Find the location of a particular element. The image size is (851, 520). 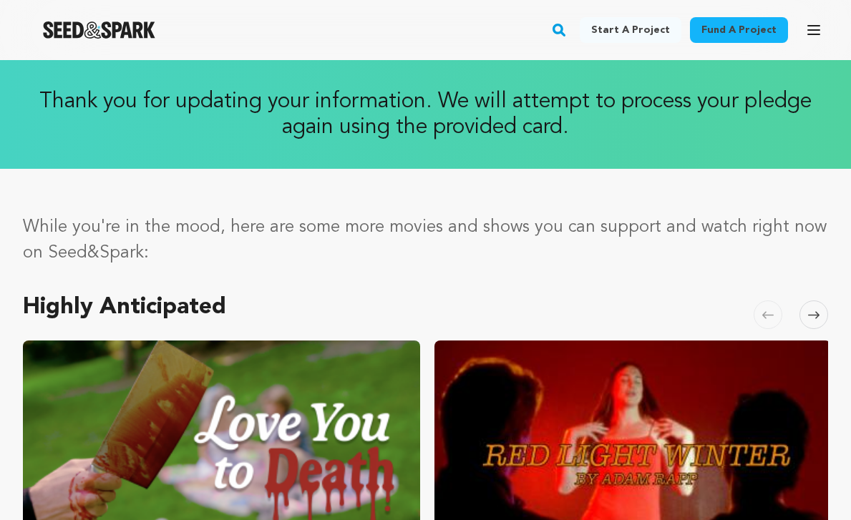

h2: Highly Anticipated is located at coordinates (125, 308).